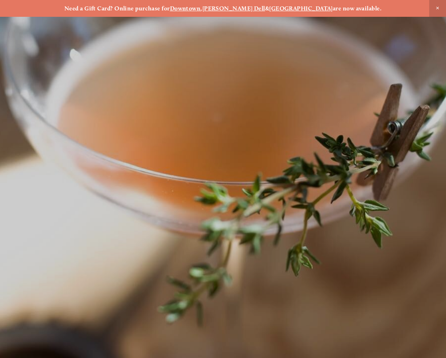 Image resolution: width=446 pixels, height=358 pixels. What do you see at coordinates (357, 8) in the screenshot?
I see `strong: are now available.` at bounding box center [357, 8].